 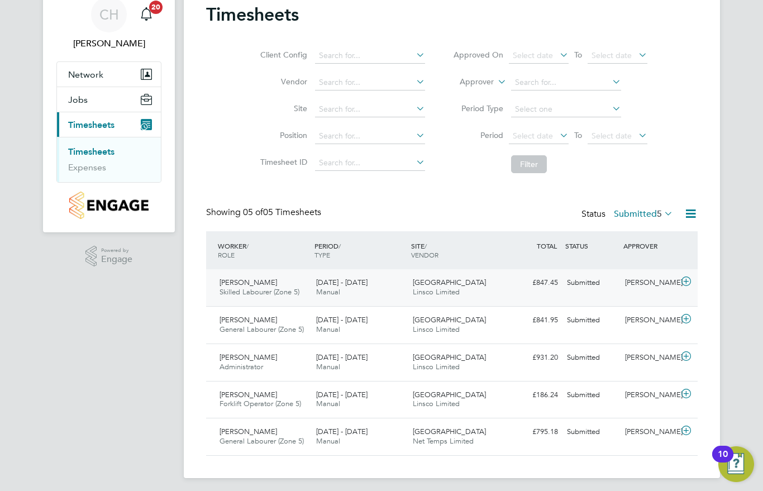 I want to click on div: PERIOD, so click(x=360, y=250).